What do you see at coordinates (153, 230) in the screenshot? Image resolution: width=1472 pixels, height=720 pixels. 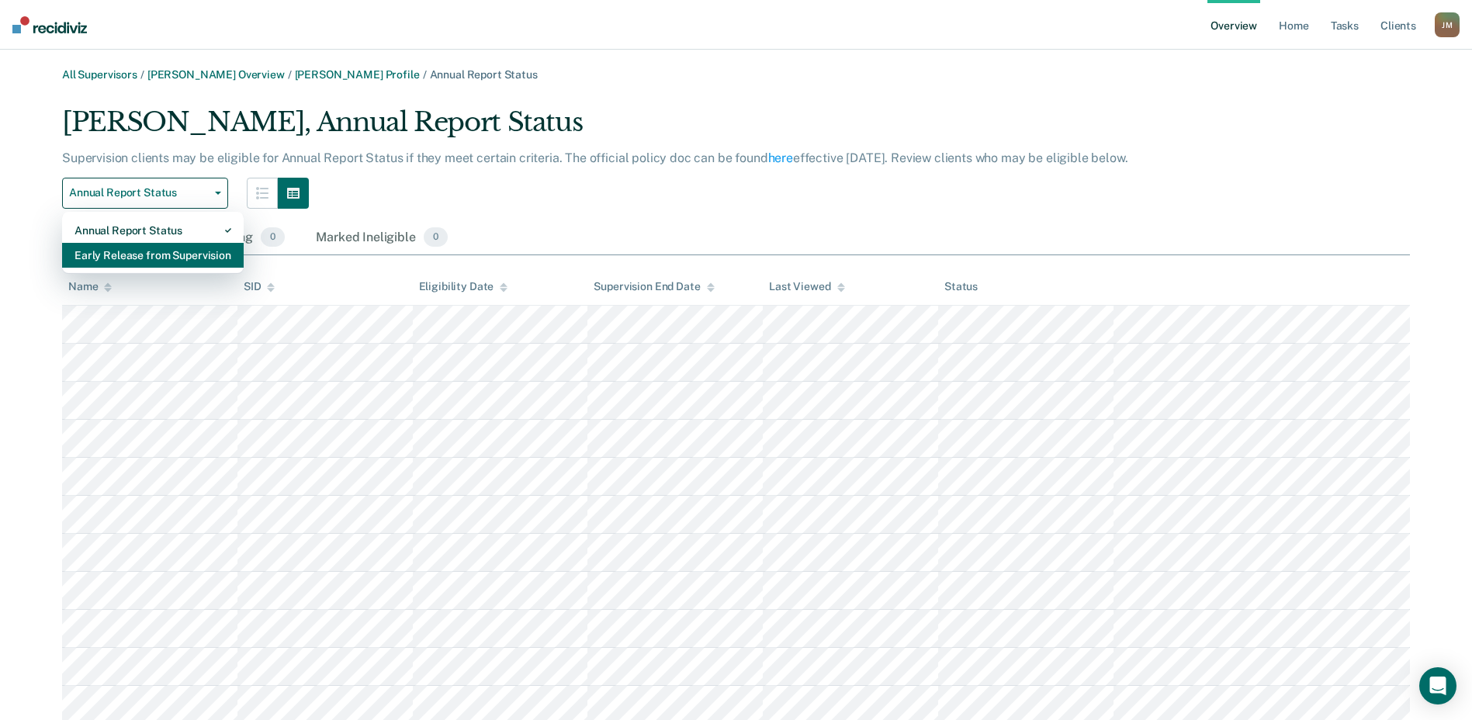 I see `div: Annual Report Status` at bounding box center [153, 230].